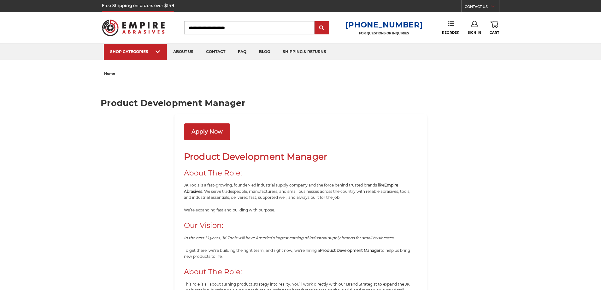 This screenshot has height=290, width=601. What do you see at coordinates (291, 188) in the screenshot?
I see `b: Empire Abrasives` at bounding box center [291, 188].